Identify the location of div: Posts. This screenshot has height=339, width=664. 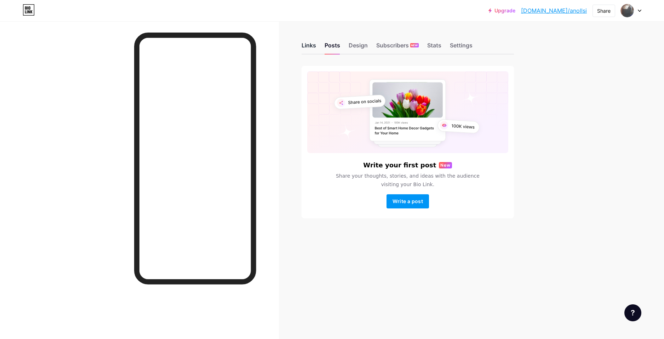
(332, 47).